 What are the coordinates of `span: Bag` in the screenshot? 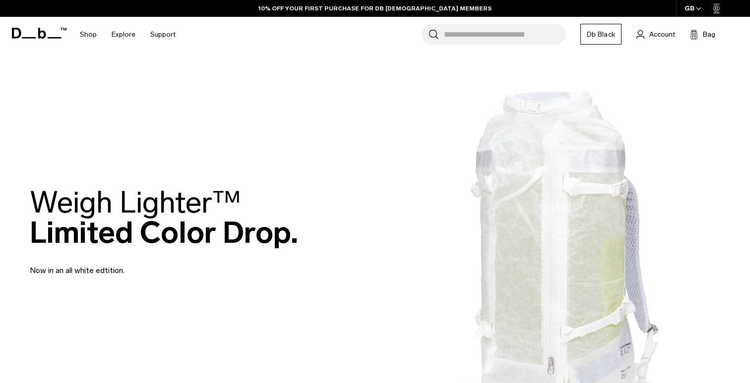 It's located at (708, 34).